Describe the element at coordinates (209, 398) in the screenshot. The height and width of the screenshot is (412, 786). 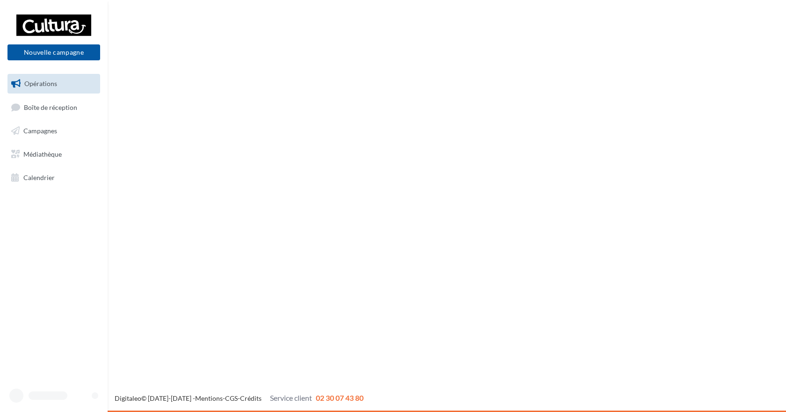
I see `a: Mentions` at that location.